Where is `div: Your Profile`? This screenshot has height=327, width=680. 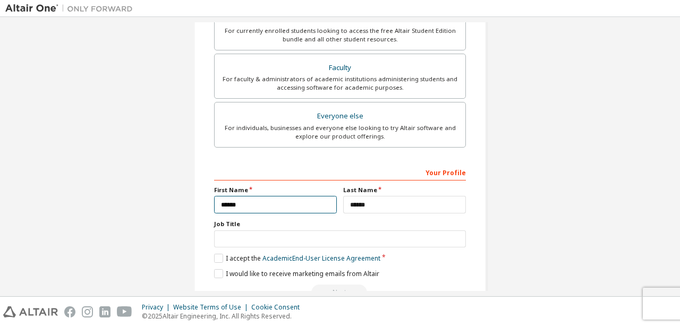 div: Your Profile is located at coordinates (340, 172).